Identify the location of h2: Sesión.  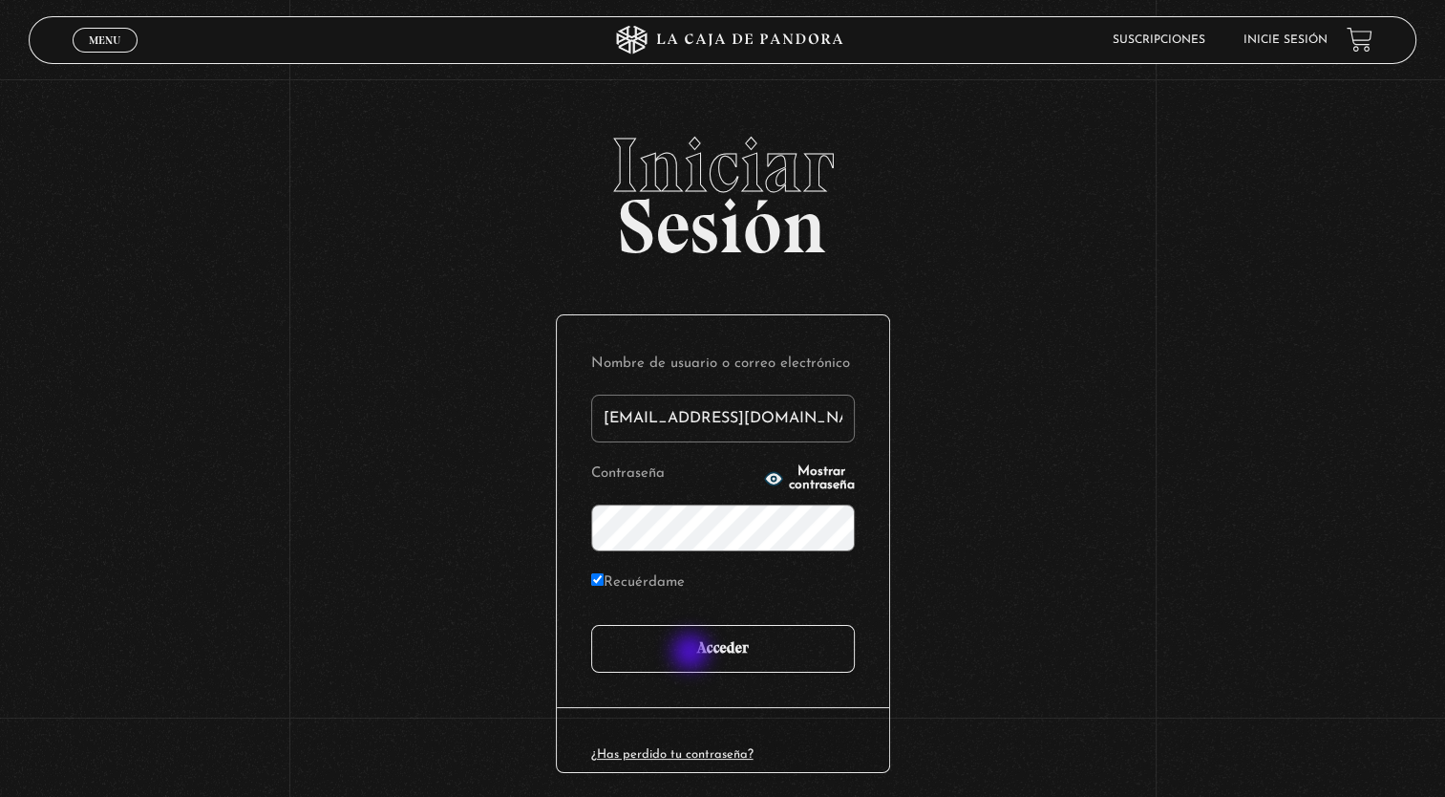
(722, 188).